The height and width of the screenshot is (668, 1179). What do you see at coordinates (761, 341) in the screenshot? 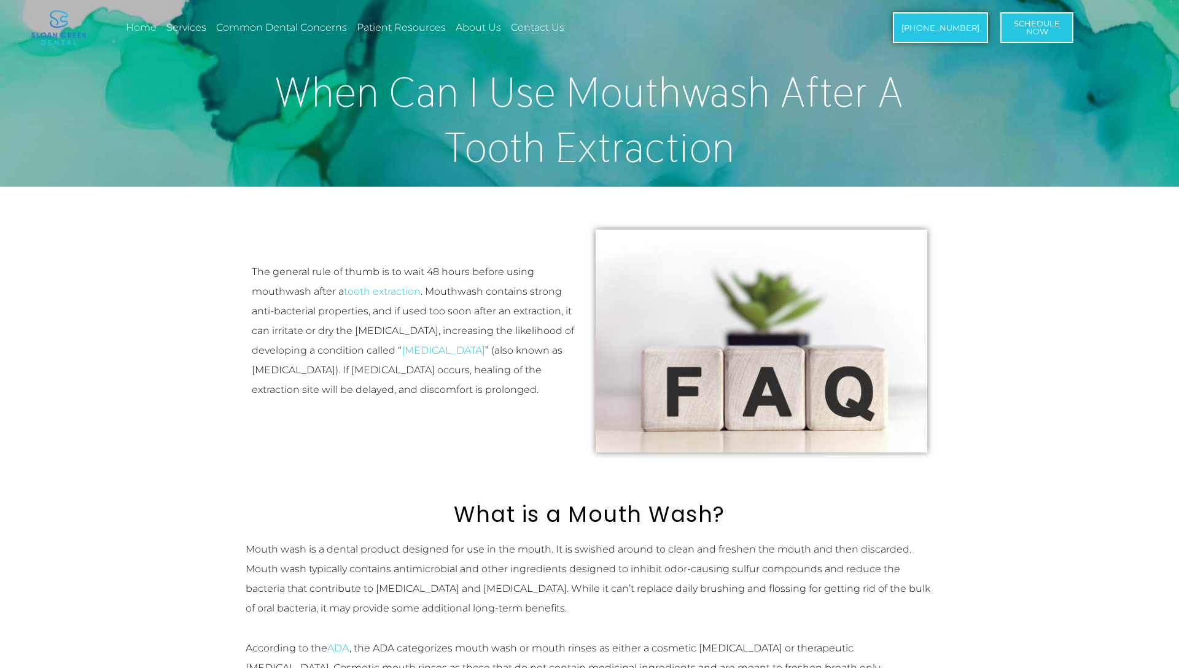
I see `img: Frequently asked questions` at bounding box center [761, 341].